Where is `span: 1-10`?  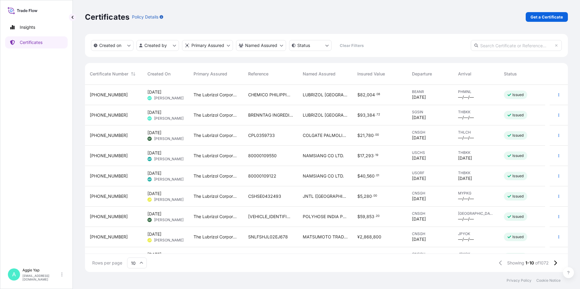 span: 1-10 is located at coordinates (530, 263).